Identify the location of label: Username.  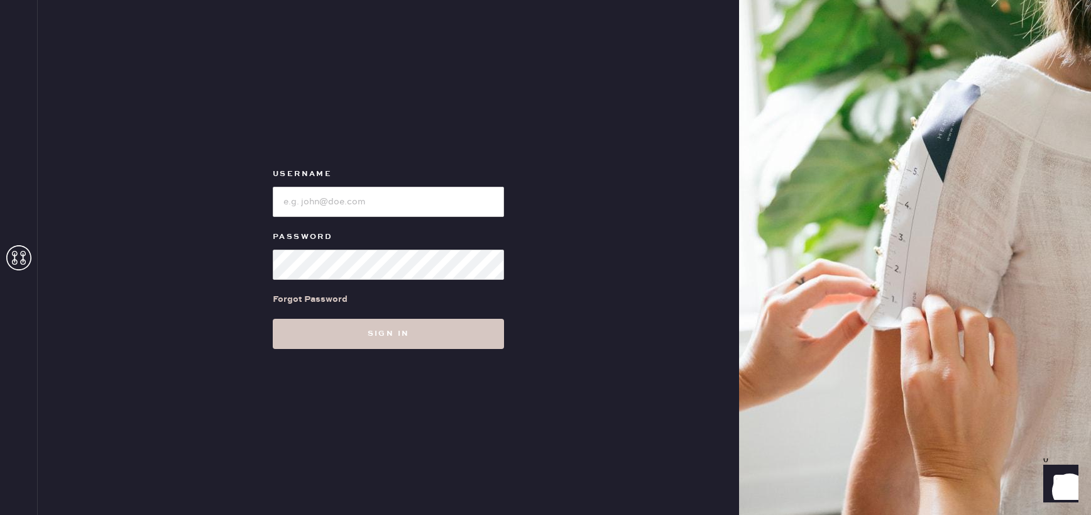
(389, 174).